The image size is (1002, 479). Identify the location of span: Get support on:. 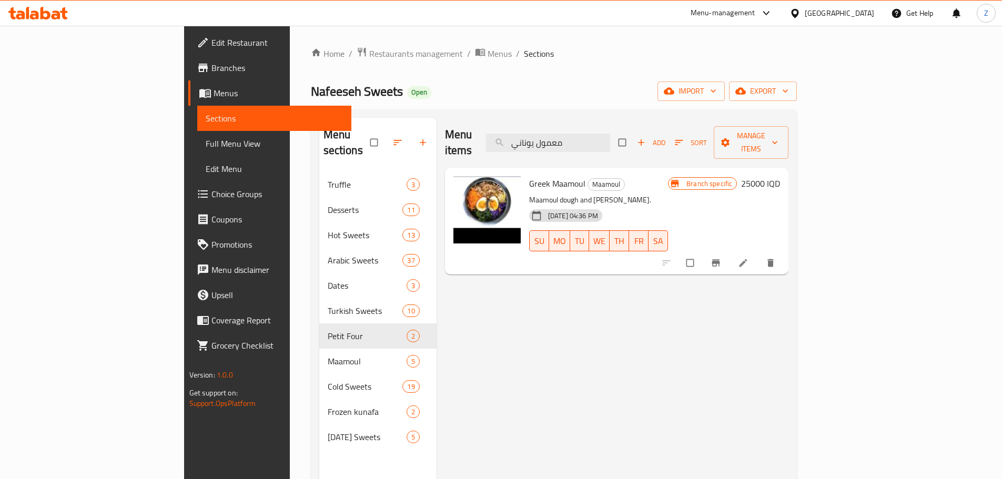
(214, 393).